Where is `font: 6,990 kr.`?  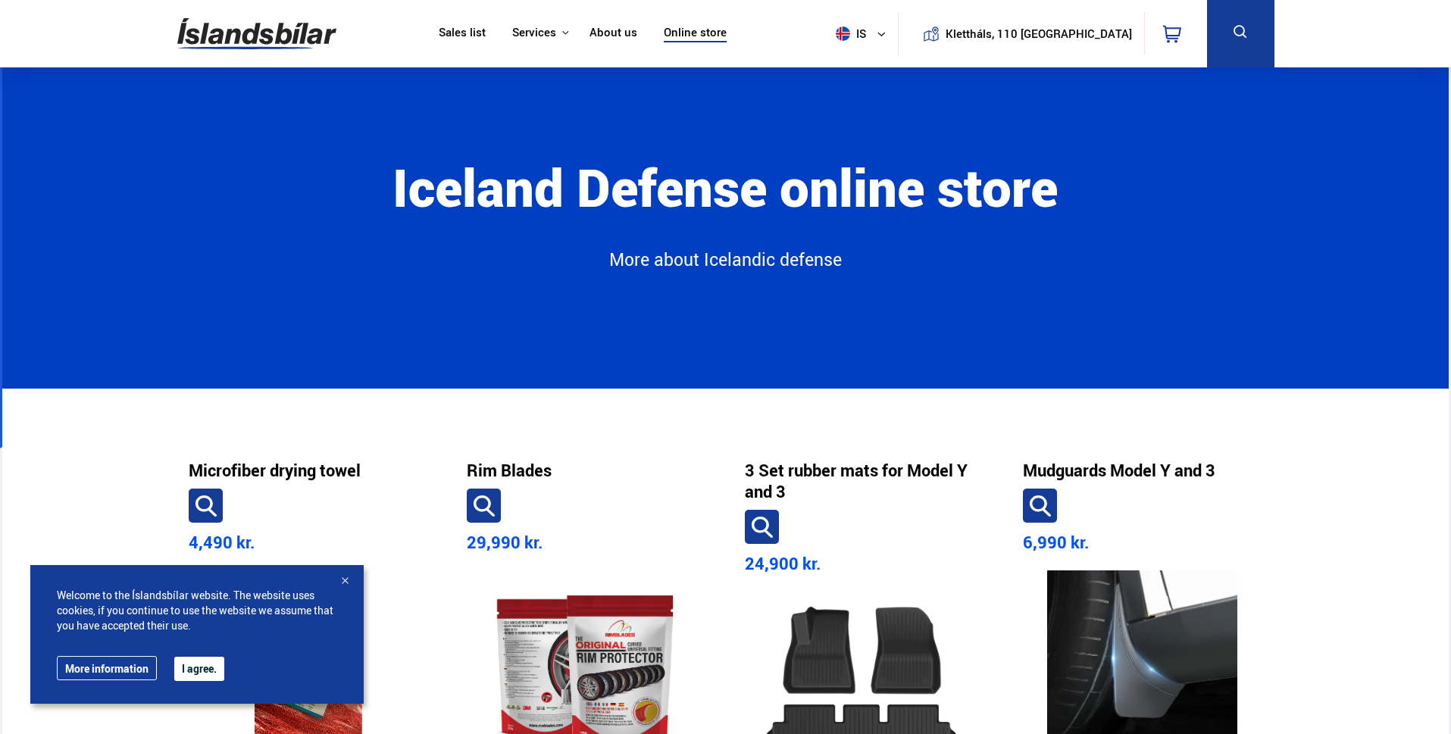
font: 6,990 kr. is located at coordinates (1055, 542).